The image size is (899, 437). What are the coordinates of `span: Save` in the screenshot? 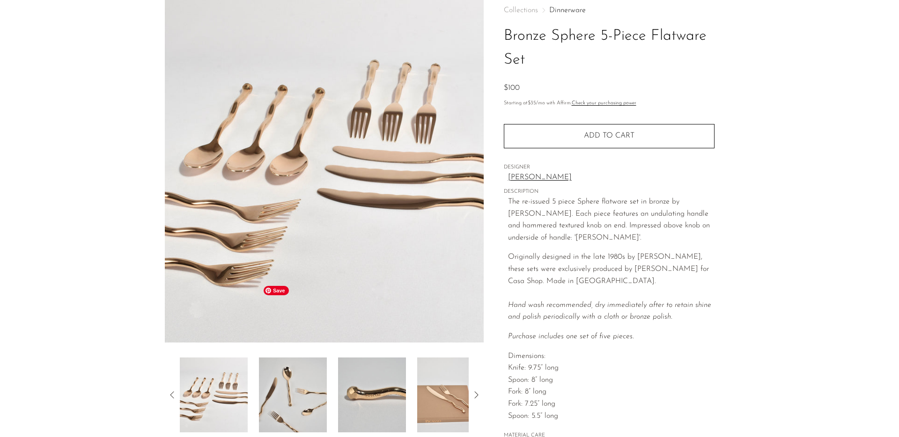 It's located at (276, 291).